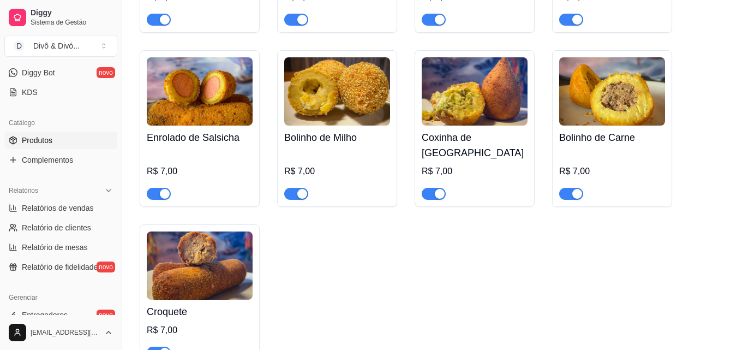  I want to click on a: Relatório de fidelidadenovo, so click(61, 267).